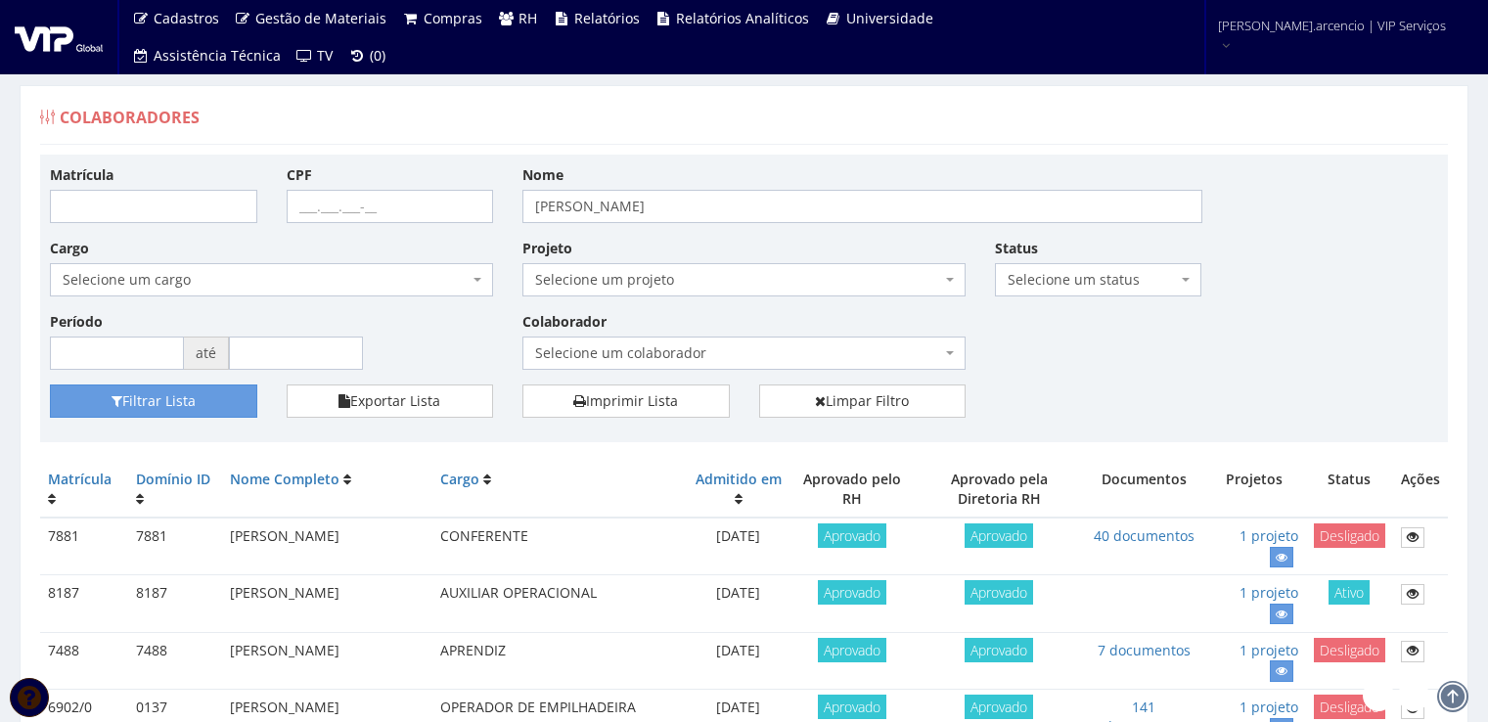 Image resolution: width=1488 pixels, height=722 pixels. Describe the element at coordinates (59, 37) in the screenshot. I see `img: logo` at that location.